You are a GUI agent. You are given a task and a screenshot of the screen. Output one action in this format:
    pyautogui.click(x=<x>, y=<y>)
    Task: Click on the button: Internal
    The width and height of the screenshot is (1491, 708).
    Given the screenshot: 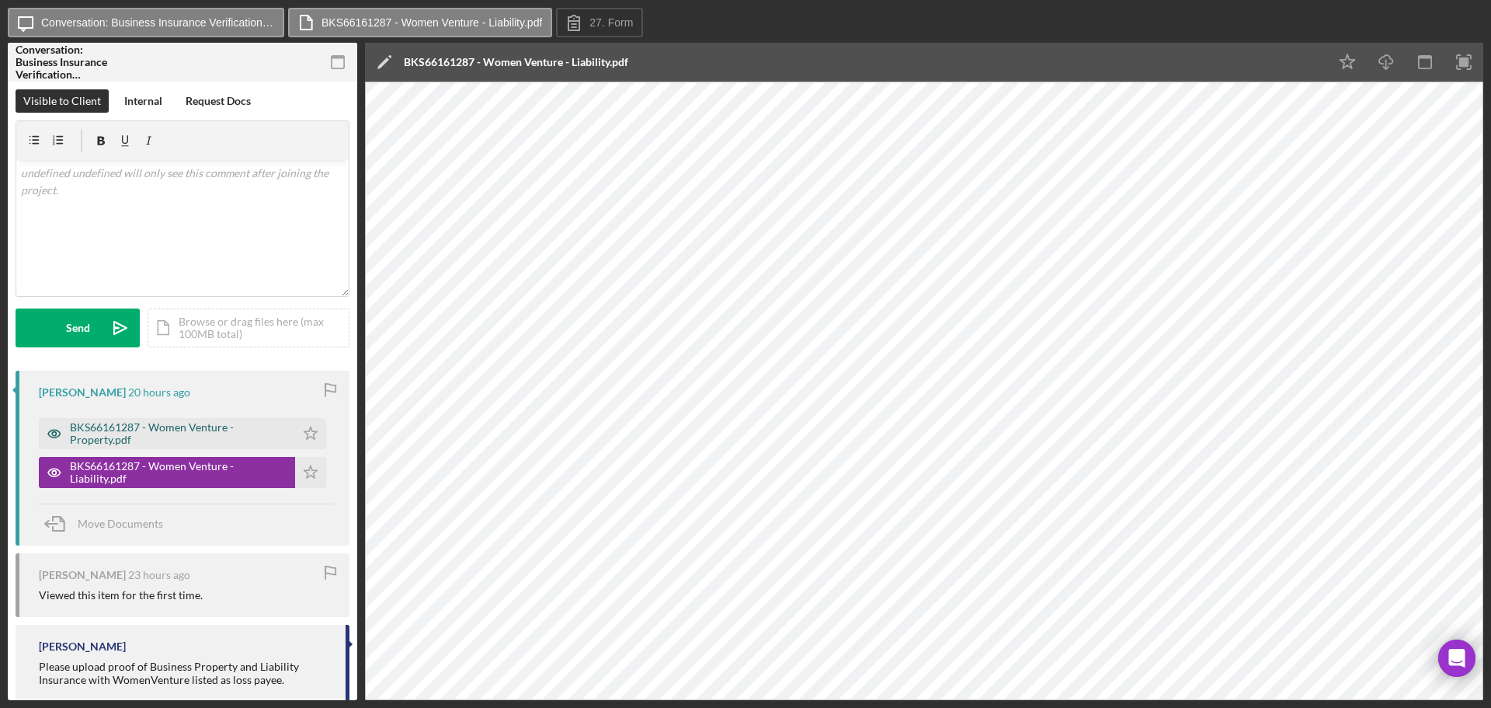 What is the action you would take?
    pyautogui.click(x=143, y=101)
    